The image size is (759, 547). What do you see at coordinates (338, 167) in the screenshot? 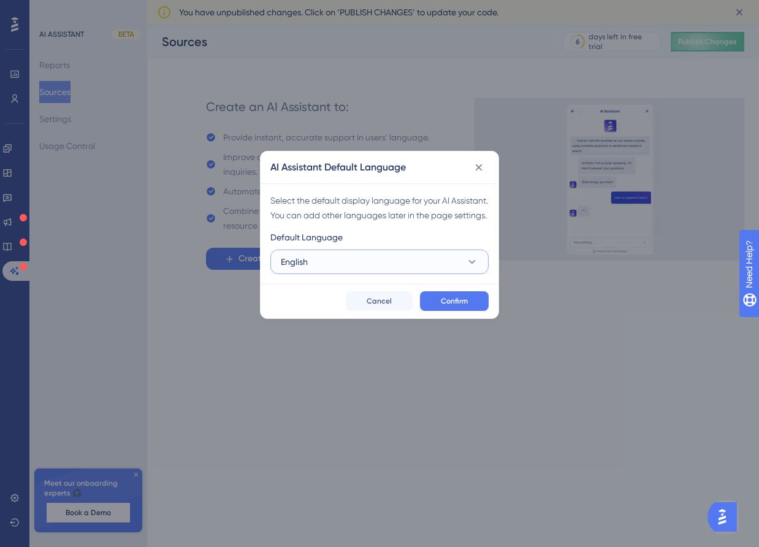
I see `h2: AI Assistant Default Language` at bounding box center [338, 167].